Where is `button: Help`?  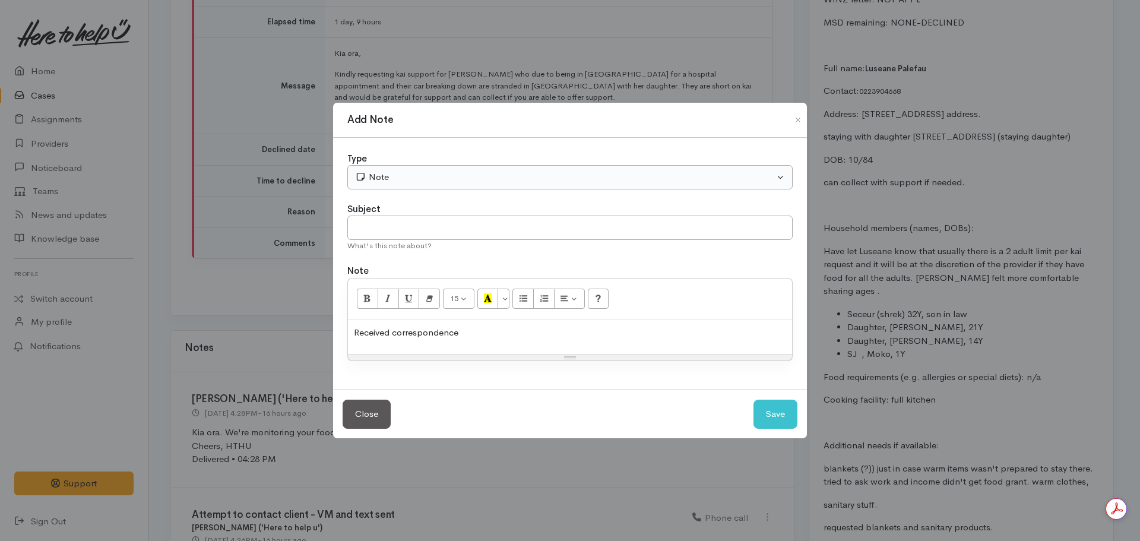 button: Help is located at coordinates (598, 299).